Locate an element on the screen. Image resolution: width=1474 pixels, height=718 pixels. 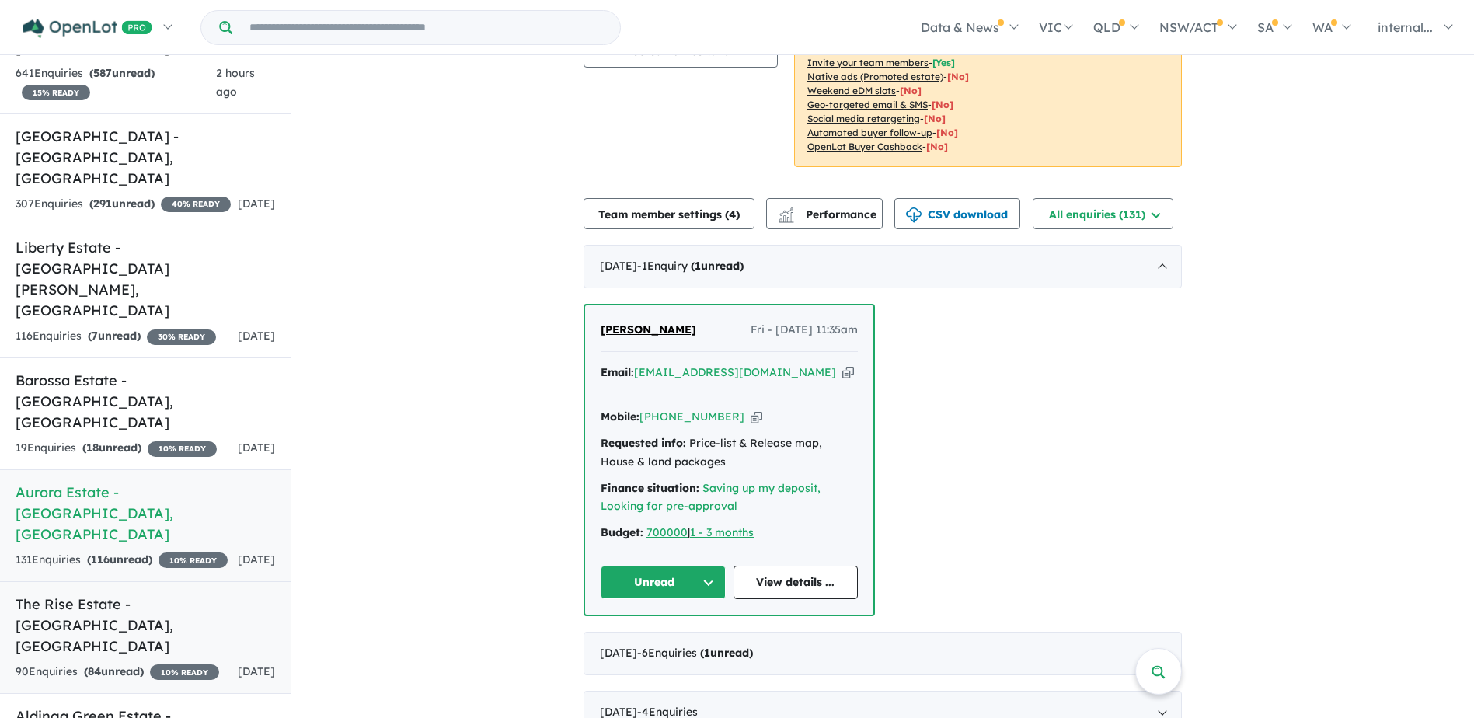
span: 291 is located at coordinates (103, 204).